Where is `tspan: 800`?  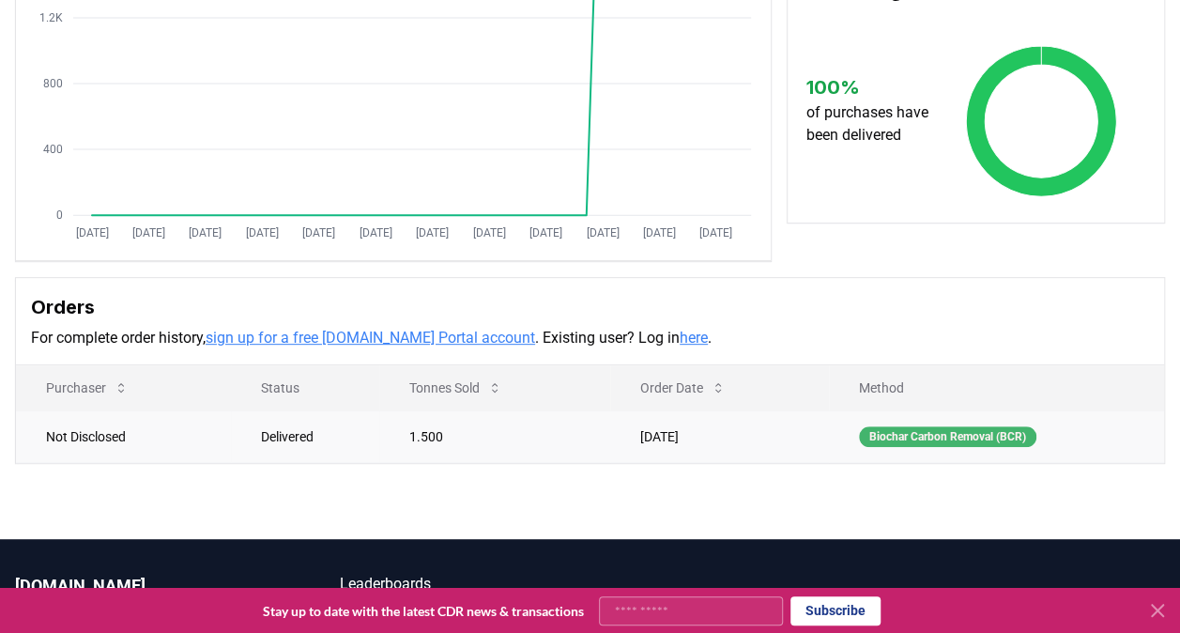
tspan: 800 is located at coordinates (53, 84).